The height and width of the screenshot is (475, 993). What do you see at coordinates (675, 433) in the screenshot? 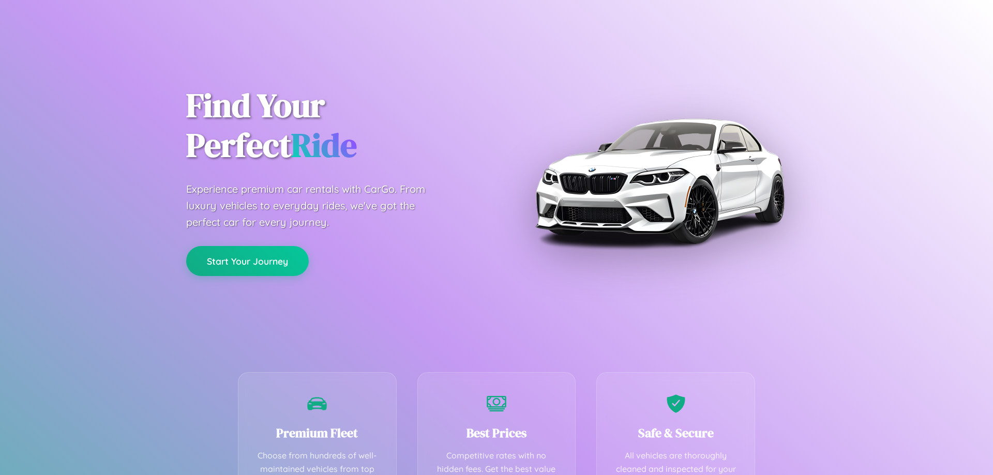
I see `h3: Safe & Secure` at bounding box center [675, 433].